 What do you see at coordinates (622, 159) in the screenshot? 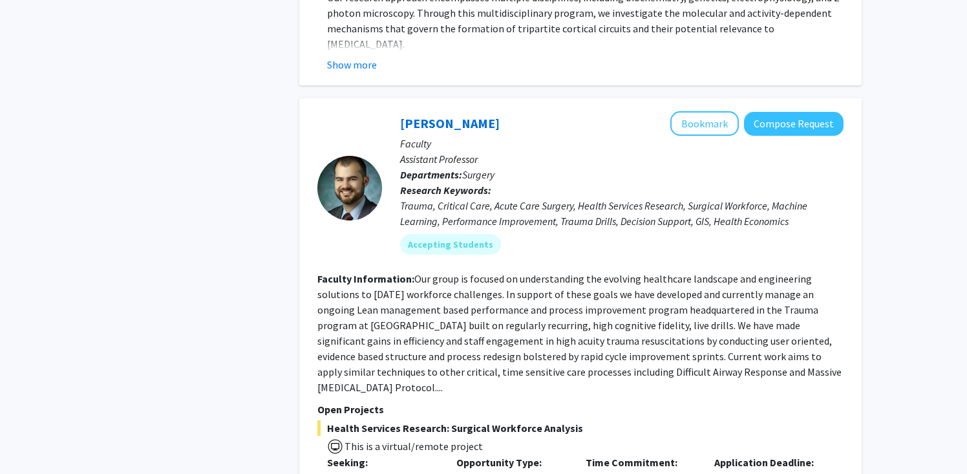
I see `p: Assistant Professor` at bounding box center [622, 159].